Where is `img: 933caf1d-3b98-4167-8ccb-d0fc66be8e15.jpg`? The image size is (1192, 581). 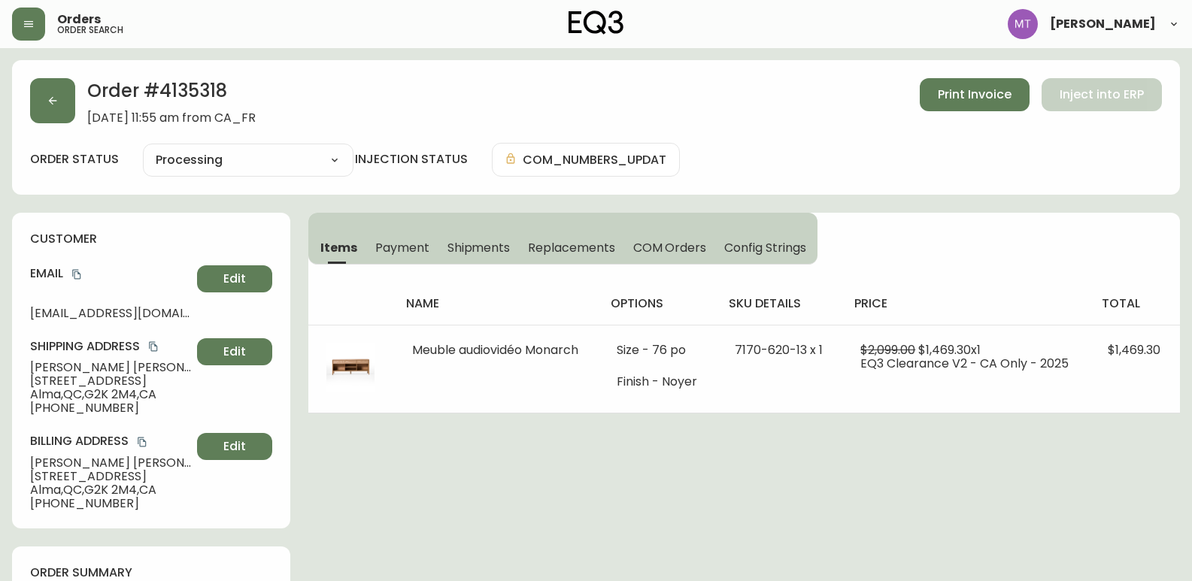 img: 933caf1d-3b98-4167-8ccb-d0fc66be8e15.jpg is located at coordinates (350, 368).